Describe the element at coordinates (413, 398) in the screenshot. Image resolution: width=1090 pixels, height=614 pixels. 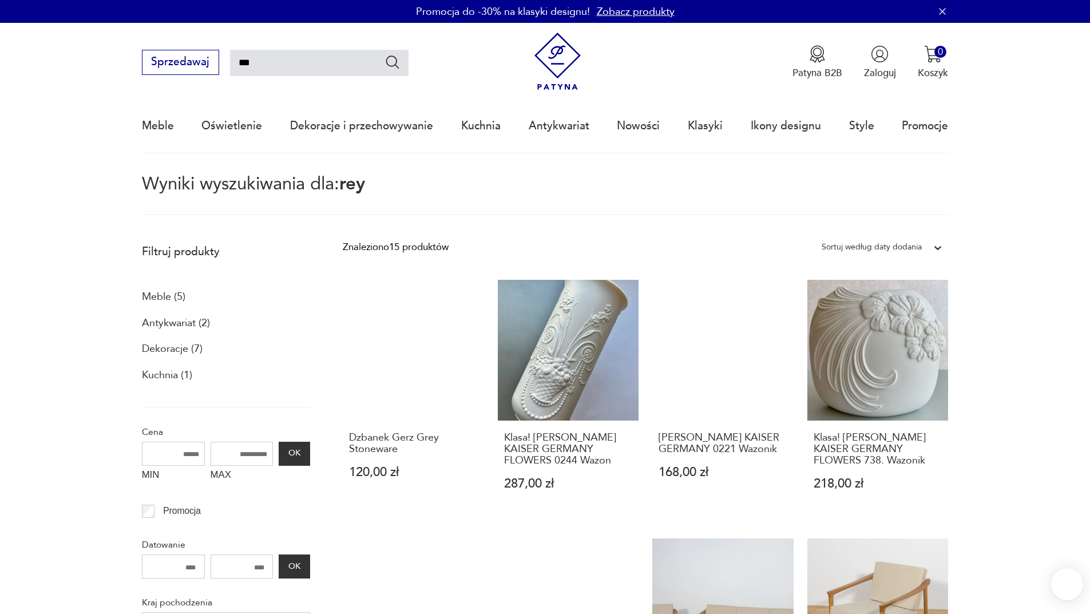
I see `a: Dzbanek Gerz Grey StonewareDzbanek Gerz Grey Stoneware120,00 zł` at that location.